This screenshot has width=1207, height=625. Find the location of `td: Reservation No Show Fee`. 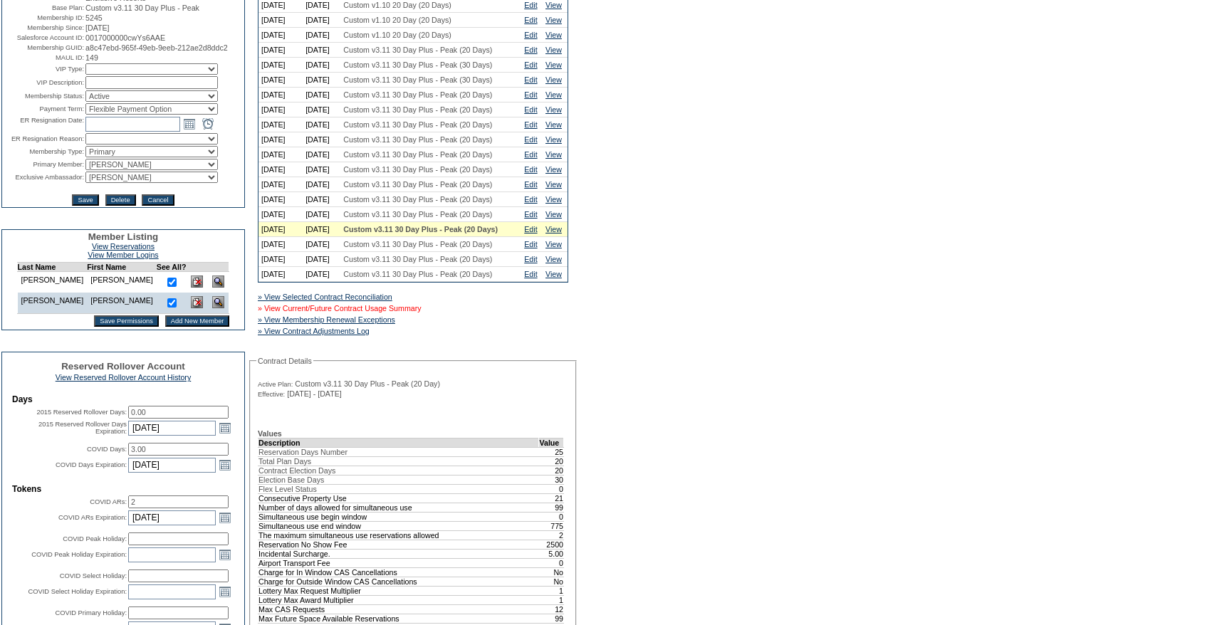

td: Reservation No Show Fee is located at coordinates (399, 544).